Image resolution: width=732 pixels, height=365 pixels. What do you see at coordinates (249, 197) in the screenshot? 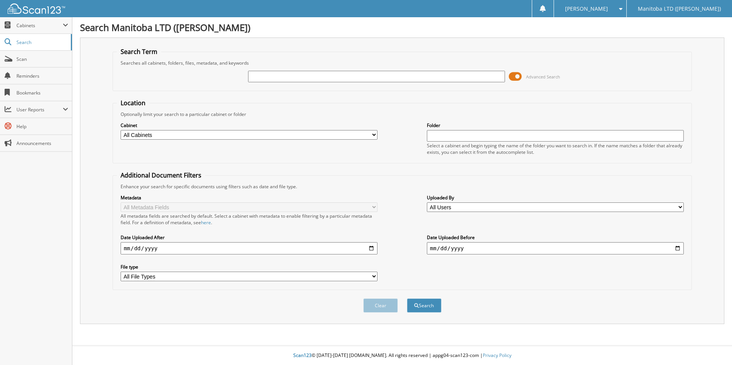
I see `label: Metadata` at bounding box center [249, 197].